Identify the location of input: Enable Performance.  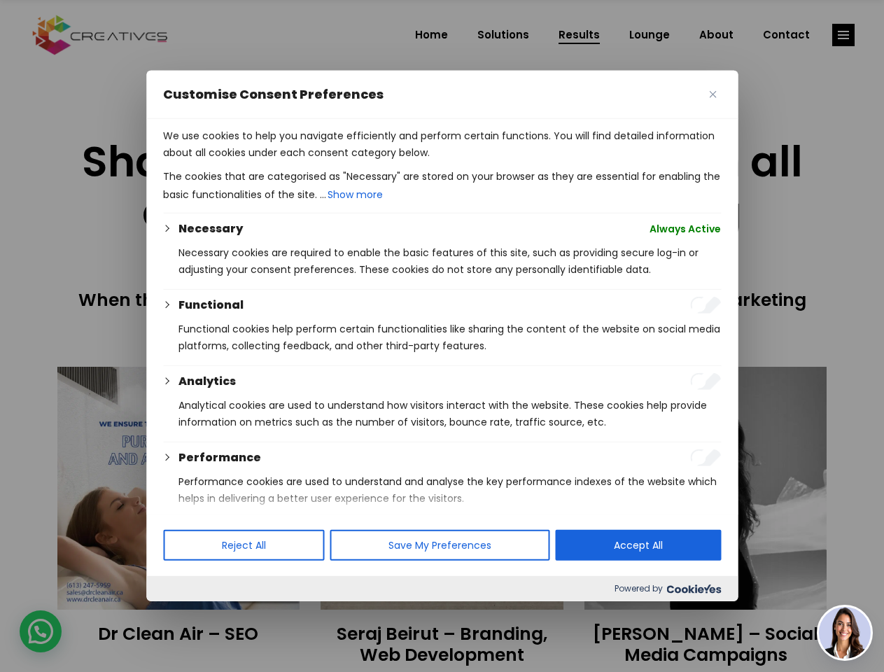
(706, 458).